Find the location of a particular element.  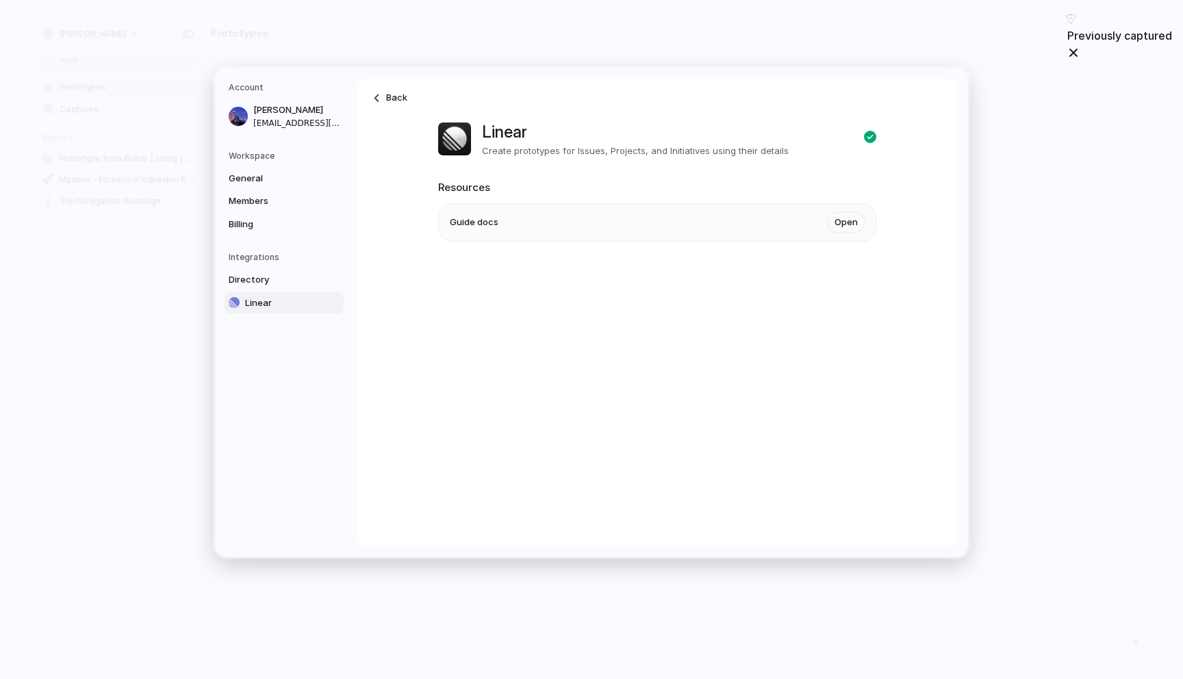

span: Linear is located at coordinates (289, 303).